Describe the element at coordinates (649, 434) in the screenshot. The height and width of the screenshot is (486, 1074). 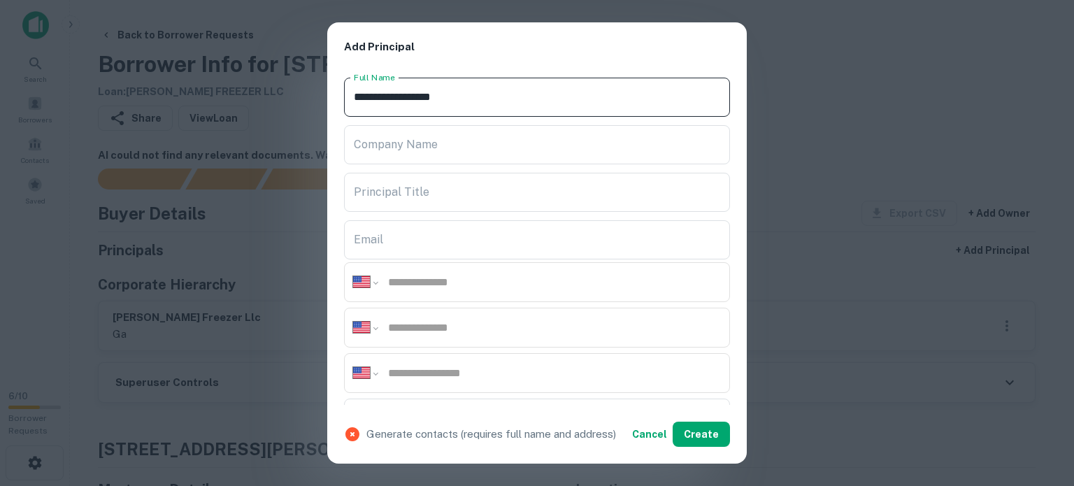
I see `button: Cancel` at that location.